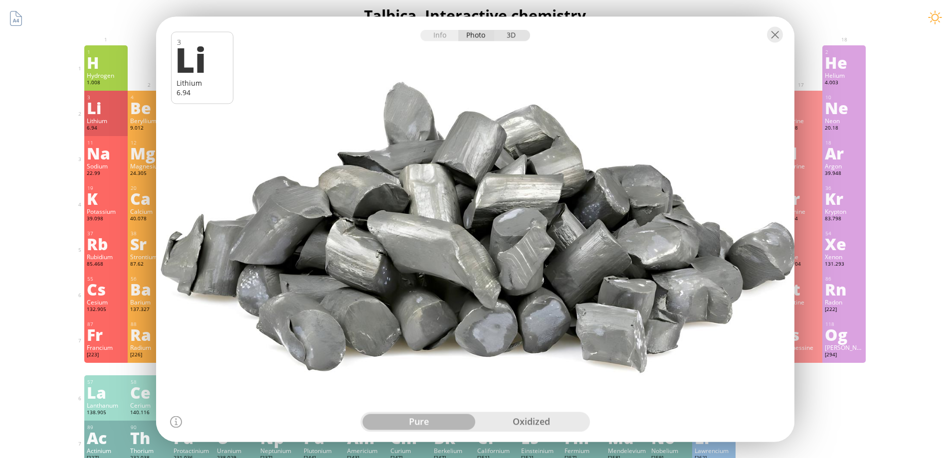 The image size is (950, 458). Describe the element at coordinates (106, 302) in the screenshot. I see `div: Cesium` at that location.